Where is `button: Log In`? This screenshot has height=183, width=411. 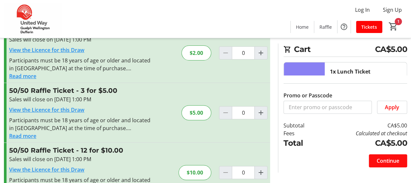 button: Log In is located at coordinates (362, 10).